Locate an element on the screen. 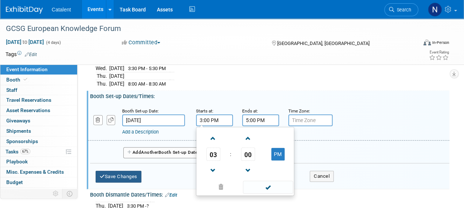  small: Booth Set-up Date: is located at coordinates (140, 111).